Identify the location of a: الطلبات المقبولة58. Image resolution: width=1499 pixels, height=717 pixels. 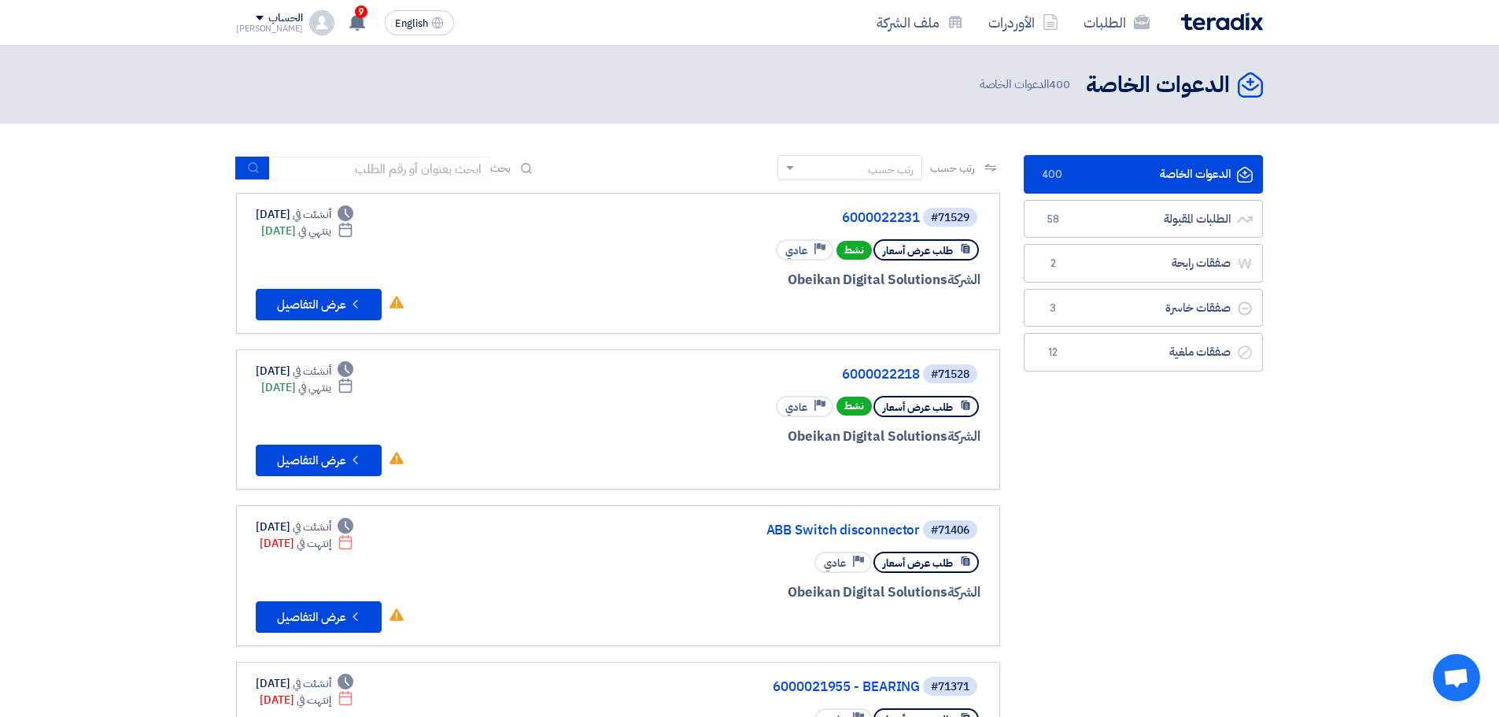
(1143, 219).